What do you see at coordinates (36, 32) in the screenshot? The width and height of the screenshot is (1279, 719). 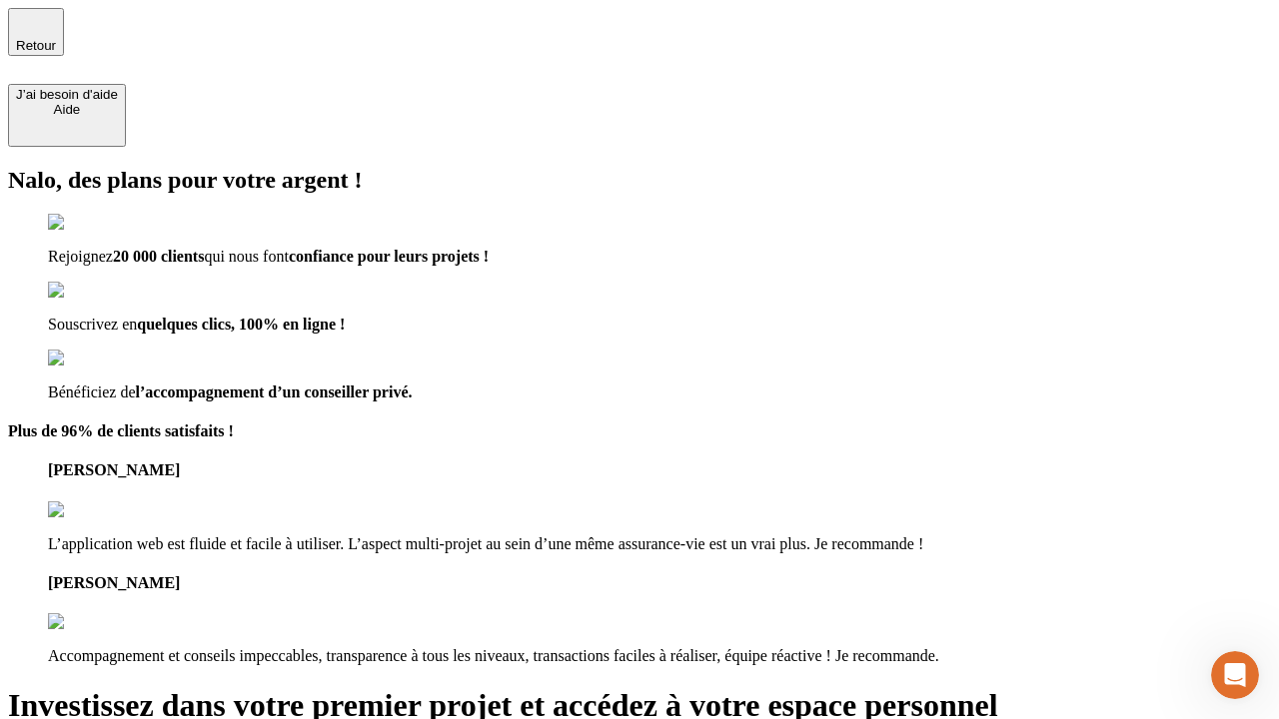 I see `button: Retour` at bounding box center [36, 32].